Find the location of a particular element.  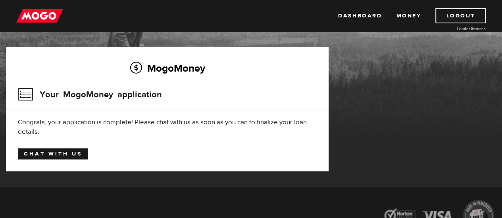

a: Dashboard is located at coordinates (360, 16).